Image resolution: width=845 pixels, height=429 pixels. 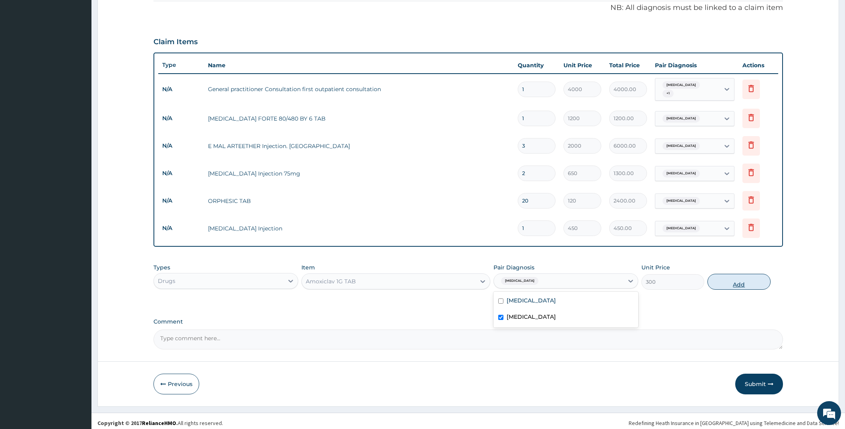 What do you see at coordinates (628, 65) in the screenshot?
I see `th: Total Price` at bounding box center [628, 65].